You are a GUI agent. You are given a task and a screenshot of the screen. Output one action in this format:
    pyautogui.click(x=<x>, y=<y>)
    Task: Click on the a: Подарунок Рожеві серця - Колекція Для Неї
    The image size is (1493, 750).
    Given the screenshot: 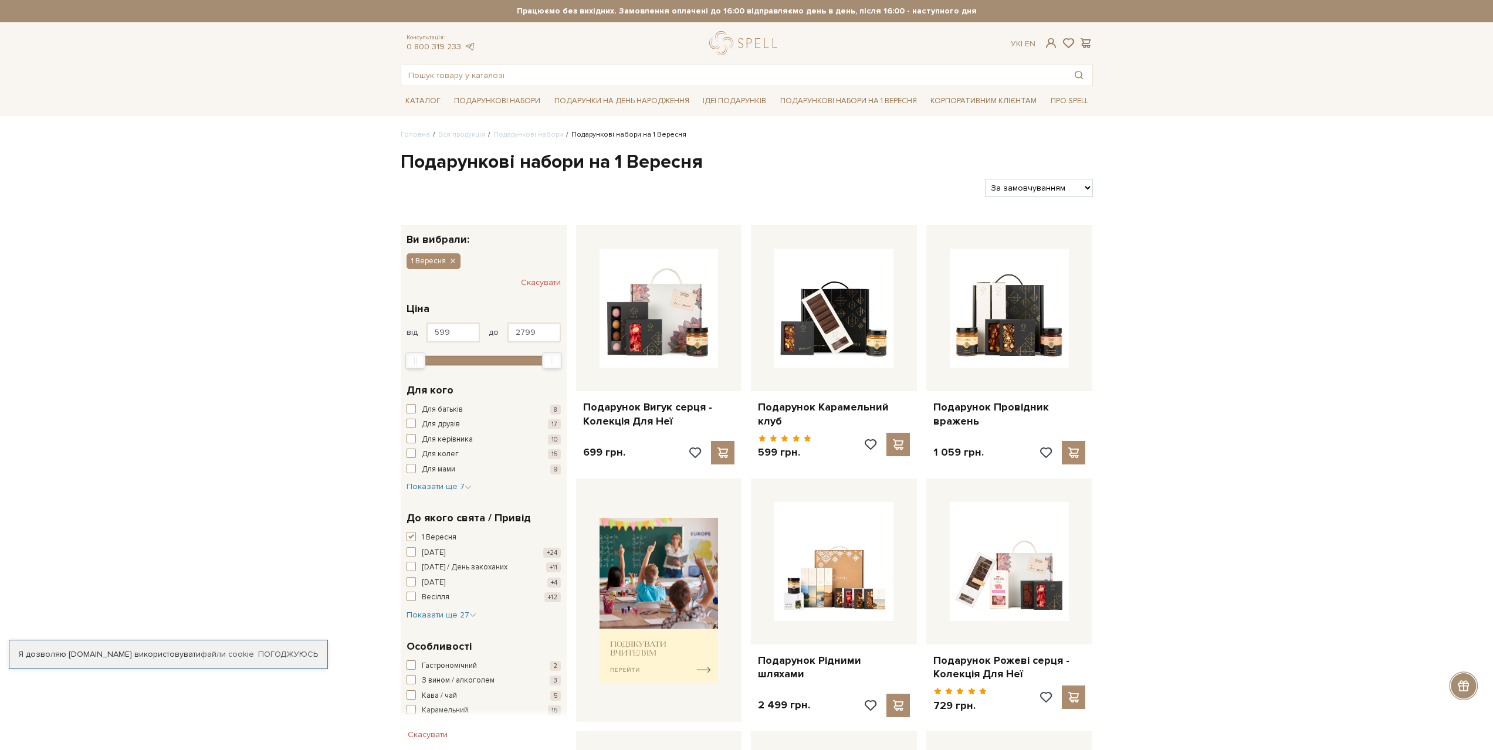 What is the action you would take?
    pyautogui.click(x=1009, y=667)
    